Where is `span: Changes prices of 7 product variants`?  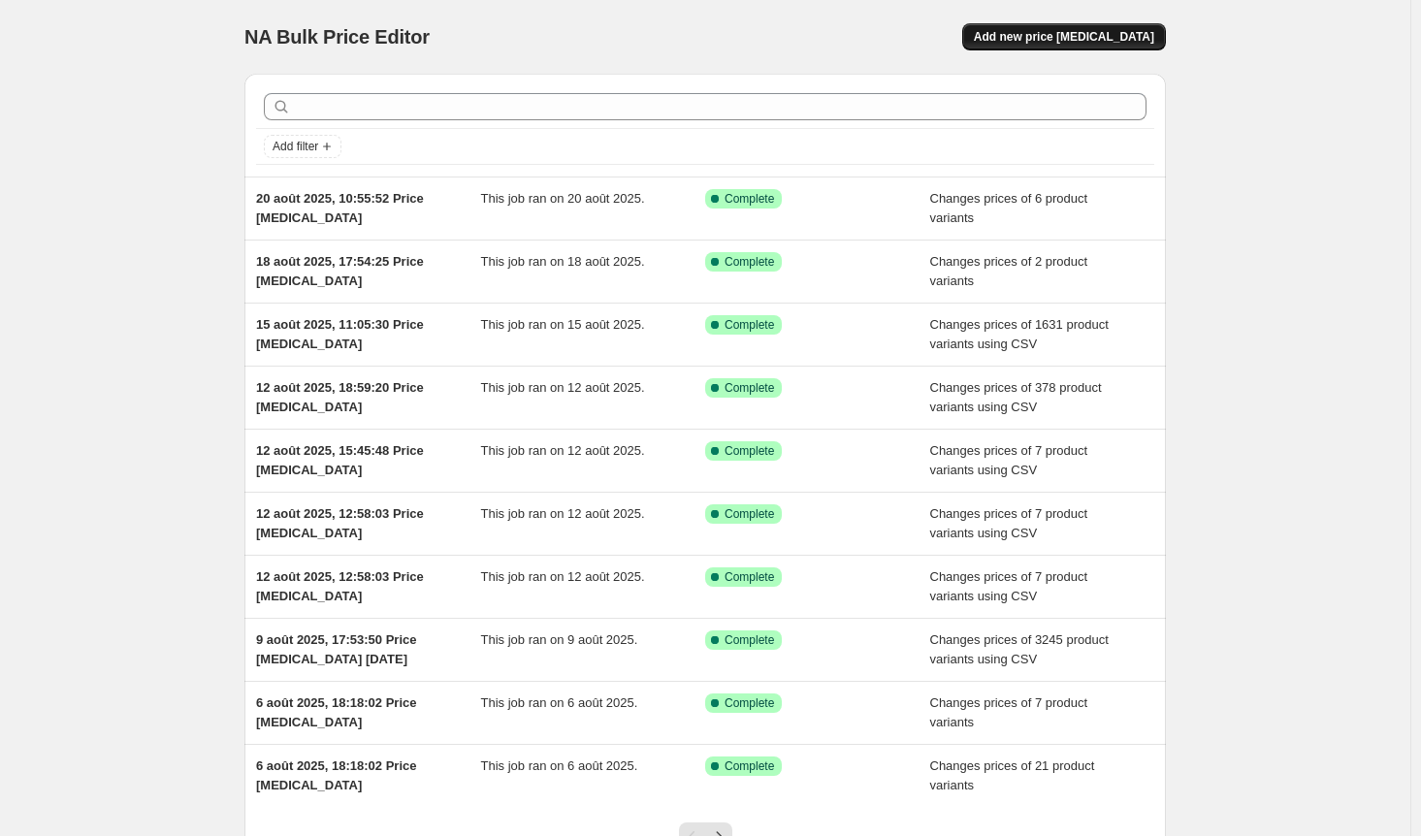
span: Changes prices of 7 product variants is located at coordinates (1009, 712).